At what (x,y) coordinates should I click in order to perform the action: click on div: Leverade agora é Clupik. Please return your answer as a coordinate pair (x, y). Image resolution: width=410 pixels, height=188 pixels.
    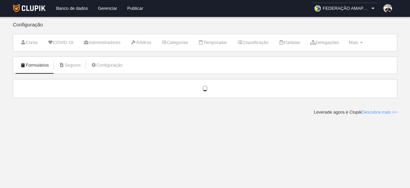
    Looking at the image, I should click on (356, 112).